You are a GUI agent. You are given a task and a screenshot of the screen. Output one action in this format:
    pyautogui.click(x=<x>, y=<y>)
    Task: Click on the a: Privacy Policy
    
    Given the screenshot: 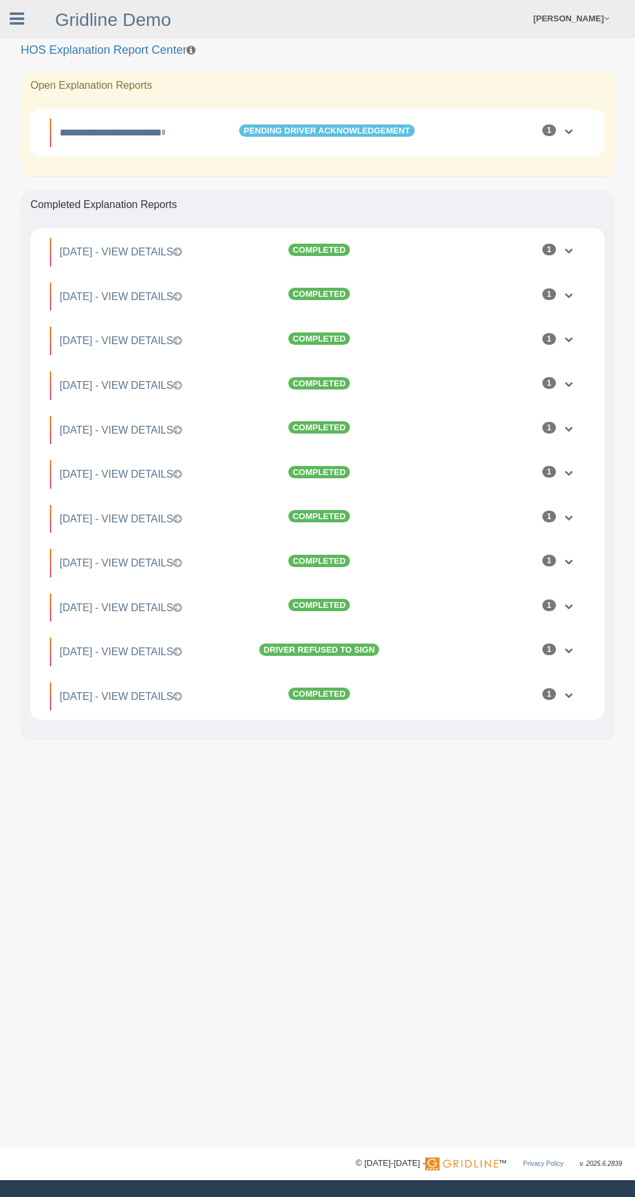 What is the action you would take?
    pyautogui.click(x=543, y=1163)
    